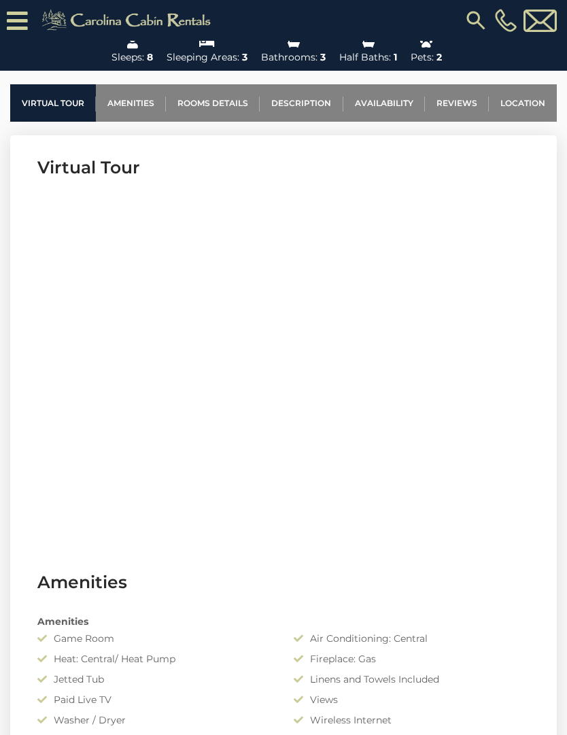 Image resolution: width=567 pixels, height=735 pixels. Describe the element at coordinates (53, 103) in the screenshot. I see `a: Virtual Tour` at that location.